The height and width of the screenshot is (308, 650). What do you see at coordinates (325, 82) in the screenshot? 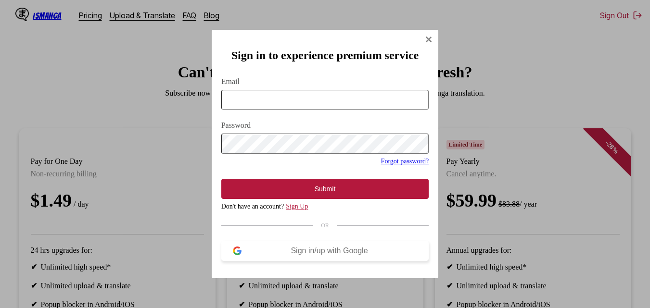
I see `label: Email` at bounding box center [325, 82].